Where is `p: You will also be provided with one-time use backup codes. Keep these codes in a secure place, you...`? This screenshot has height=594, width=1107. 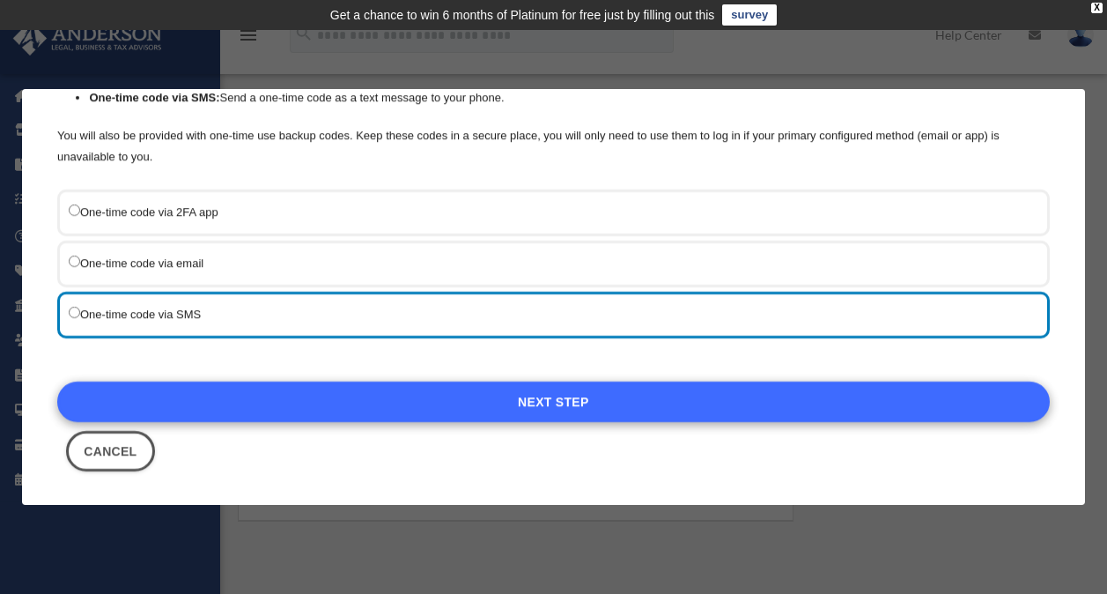
p: You will also be provided with one-time use backup codes. Keep these codes in a secure place, you... is located at coordinates (553, 146).